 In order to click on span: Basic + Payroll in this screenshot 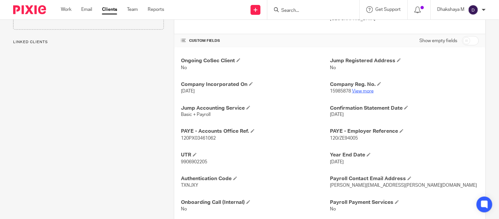, I will do `click(196, 115)`.